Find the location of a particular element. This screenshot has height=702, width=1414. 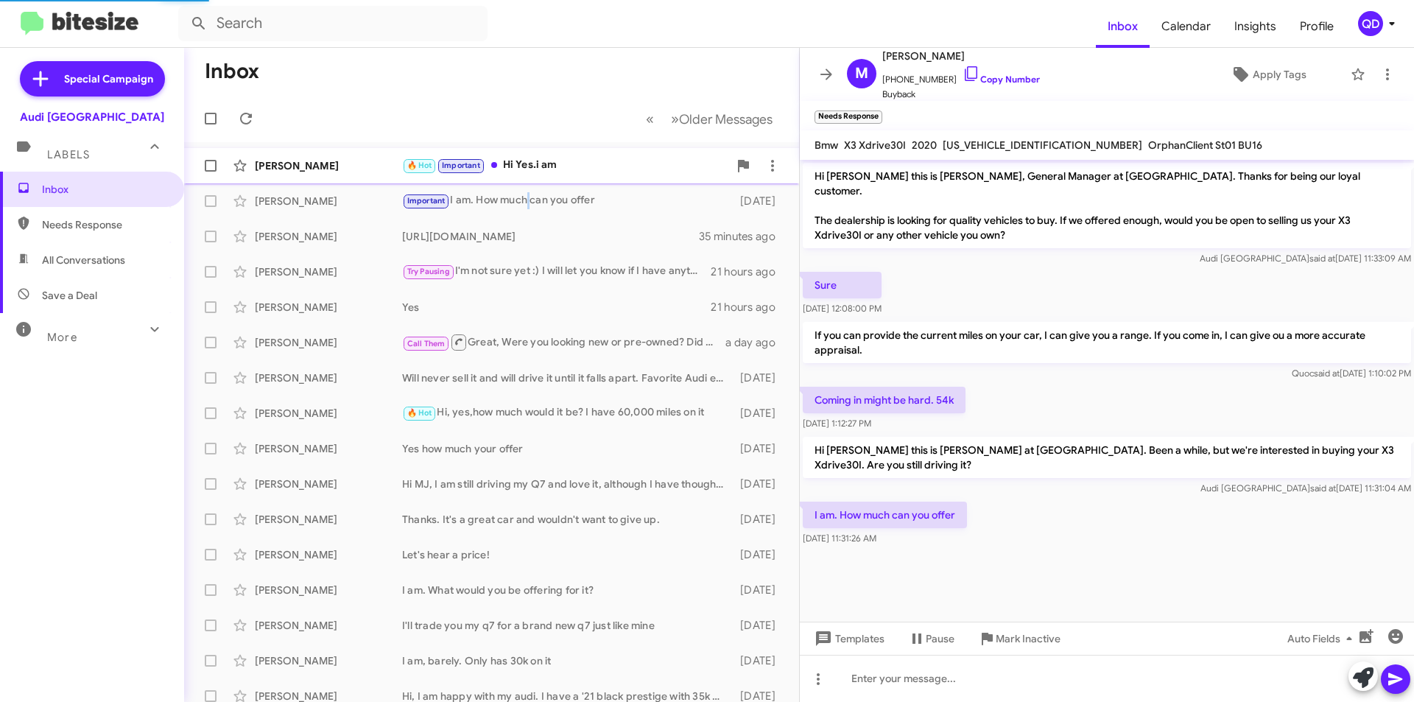

div: I am. How much can you offer is located at coordinates (567, 200).